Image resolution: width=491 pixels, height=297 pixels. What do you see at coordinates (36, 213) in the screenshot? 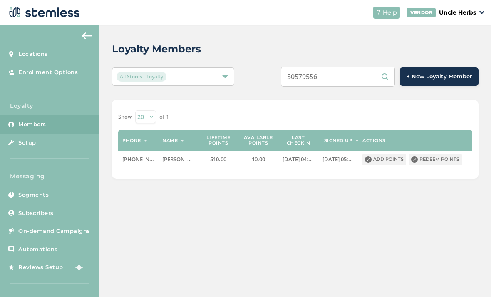
I see `span: Subscribers` at bounding box center [36, 213].